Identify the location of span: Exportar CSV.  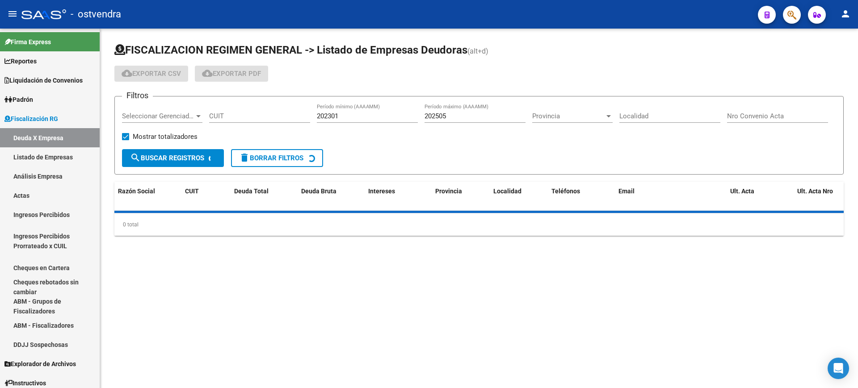
(151, 74).